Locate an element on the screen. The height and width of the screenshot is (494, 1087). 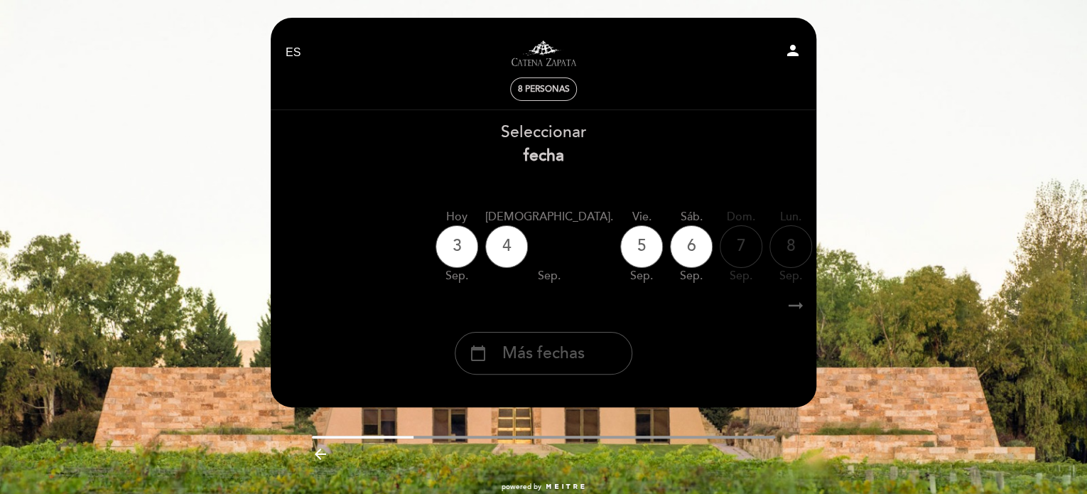
div: 5 is located at coordinates (641, 246).